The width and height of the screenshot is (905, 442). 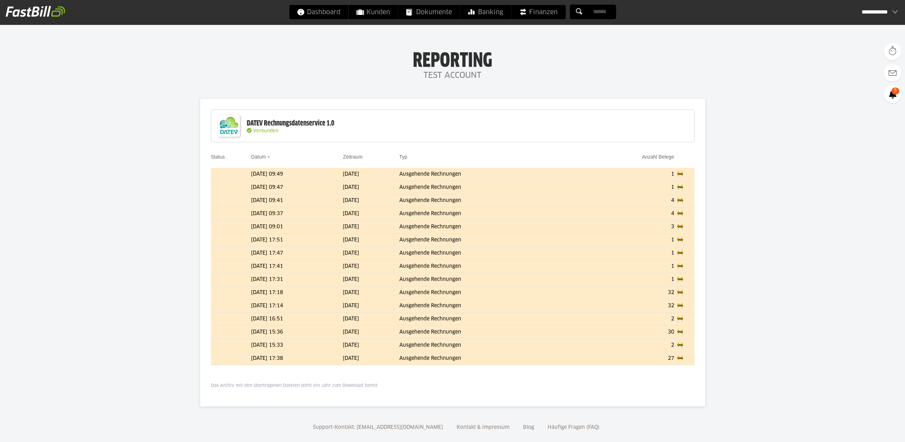 I want to click on span: Dokumente, so click(x=429, y=12).